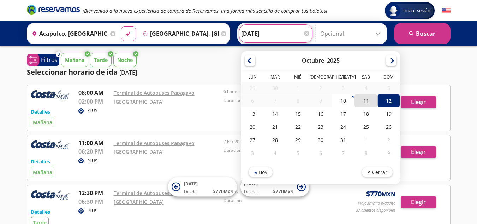 This screenshot has width=477, height=224. Describe the element at coordinates (298, 78) in the screenshot. I see `th: Miércoles` at that location.